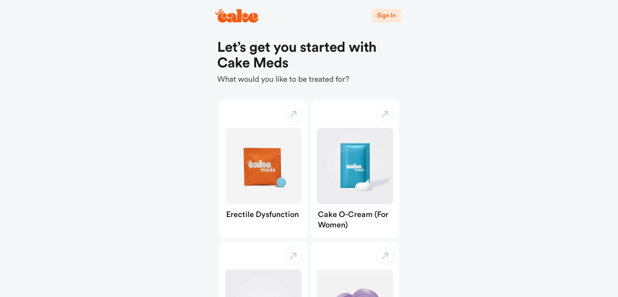 This screenshot has width=618, height=297. I want to click on div: Cake O-Cream (for Women), so click(355, 221).